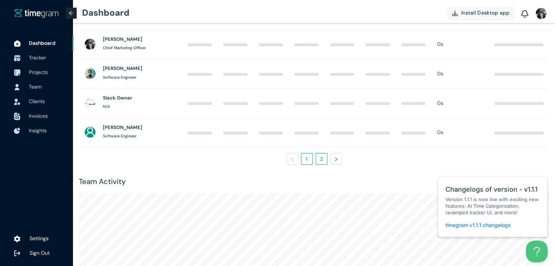 This screenshot has height=266, width=555. I want to click on img: settings.78e04af822cf15d41b38c81147b09f22.svg, so click(17, 239).